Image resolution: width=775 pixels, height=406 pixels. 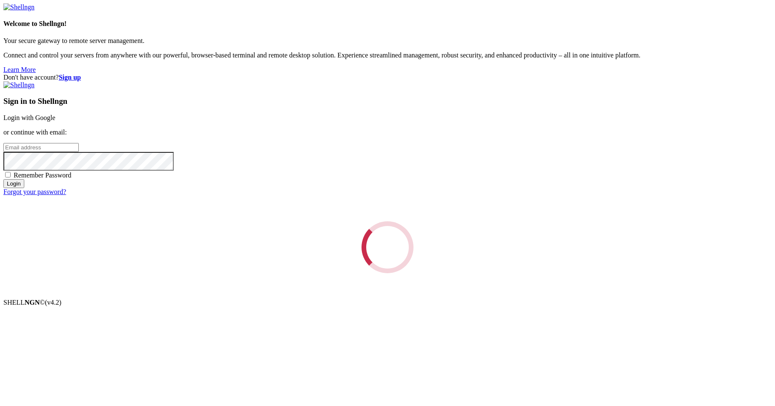 I want to click on input: Login, so click(x=14, y=183).